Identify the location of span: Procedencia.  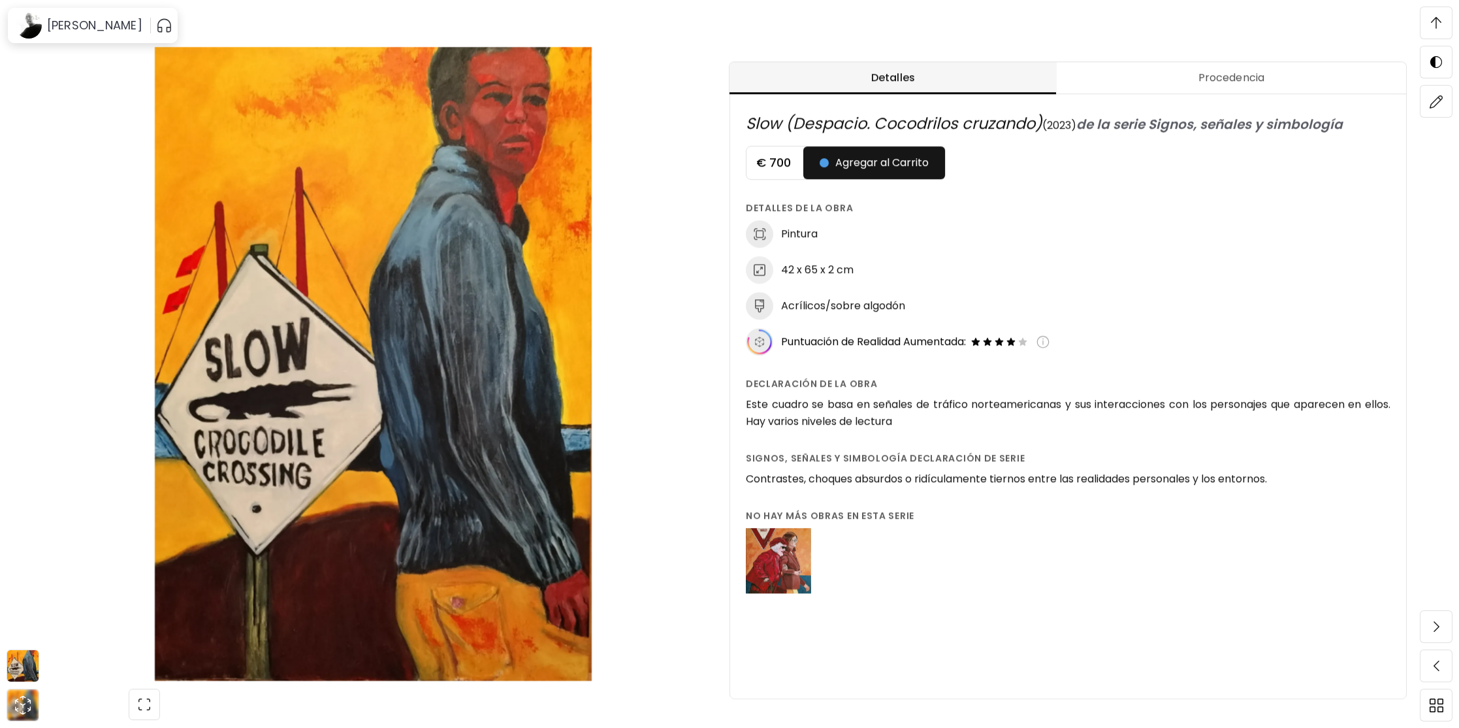
(1231, 78).